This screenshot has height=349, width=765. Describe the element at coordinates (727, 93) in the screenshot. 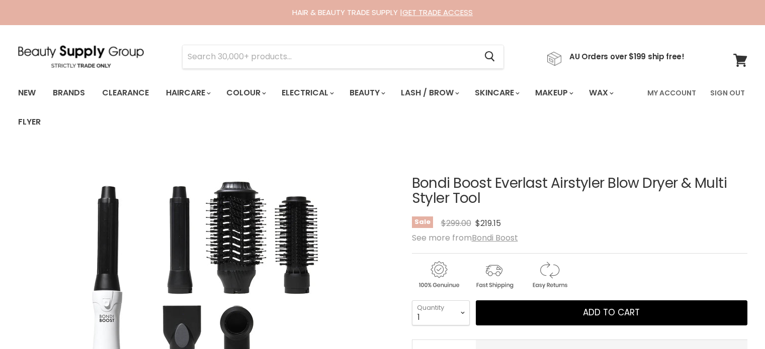

I see `a: Sign Out` at that location.